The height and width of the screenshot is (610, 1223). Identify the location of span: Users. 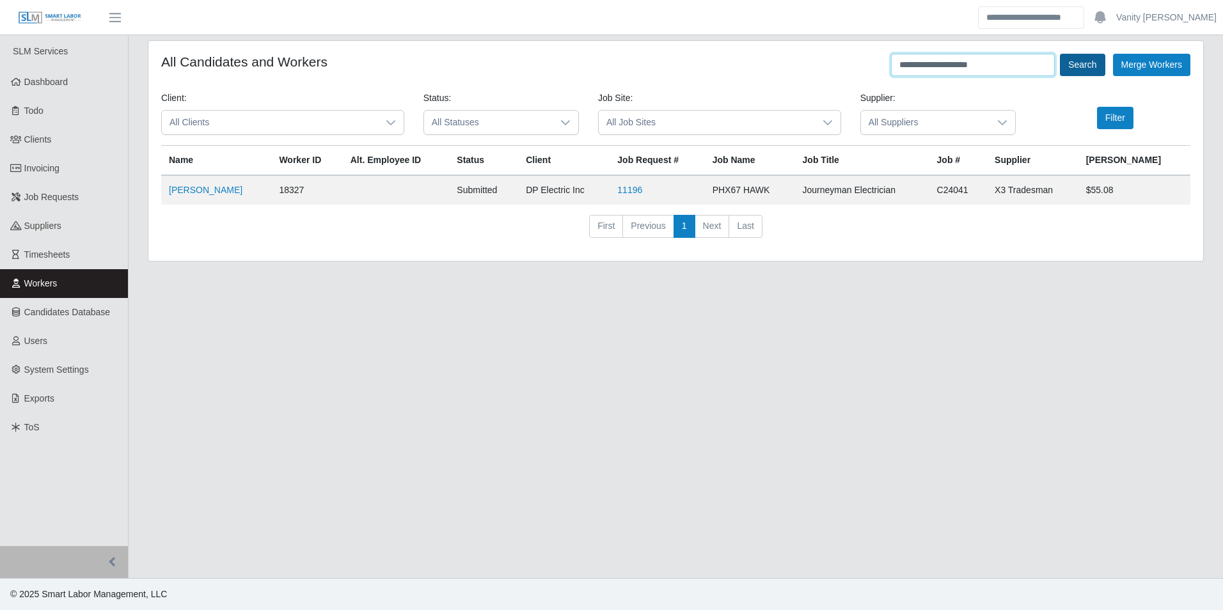
(36, 341).